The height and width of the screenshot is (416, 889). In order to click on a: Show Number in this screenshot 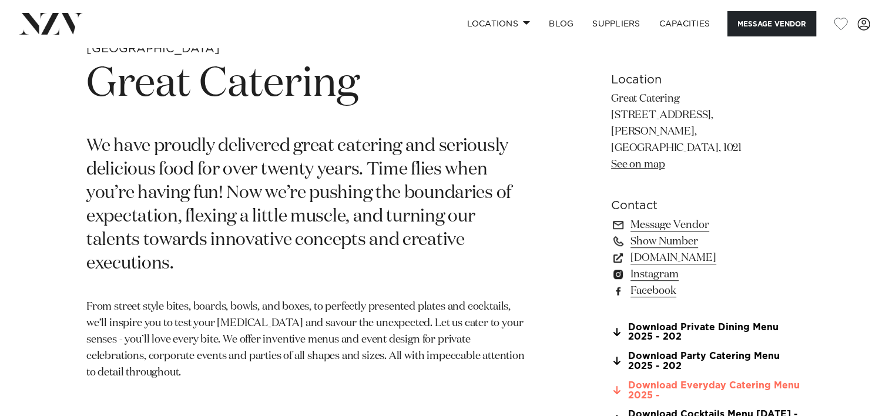, I will do `click(707, 241)`.